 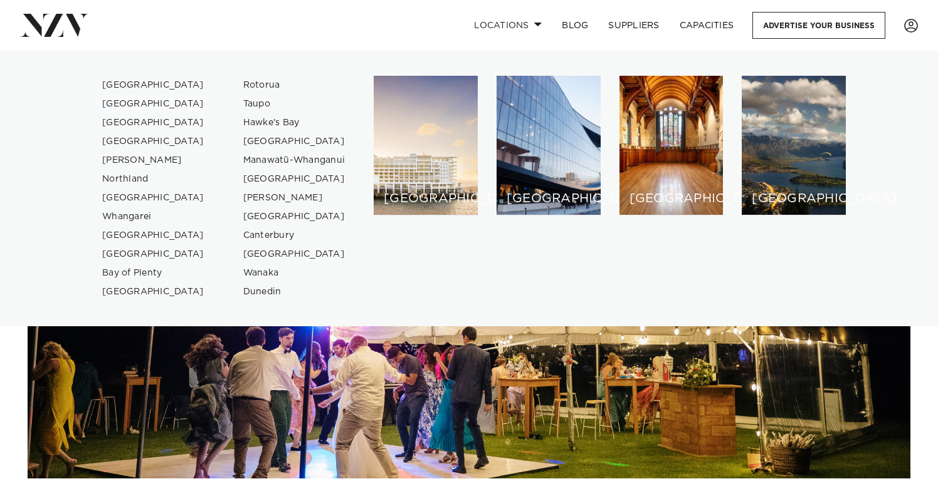 What do you see at coordinates (54, 25) in the screenshot?
I see `img: nzv-logo.png` at bounding box center [54, 25].